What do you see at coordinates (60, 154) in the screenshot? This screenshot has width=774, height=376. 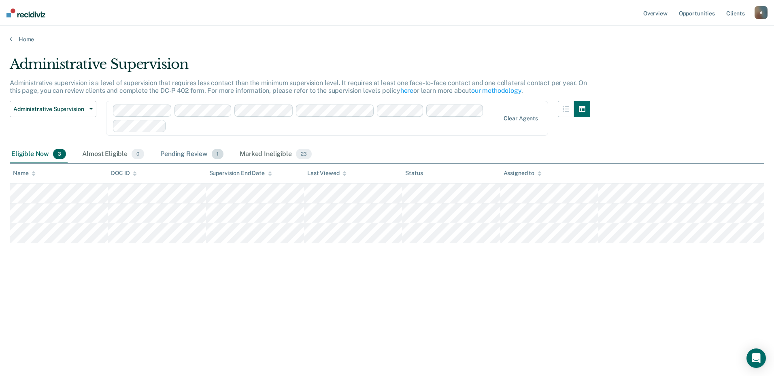 I see `span: 3` at bounding box center [60, 154].